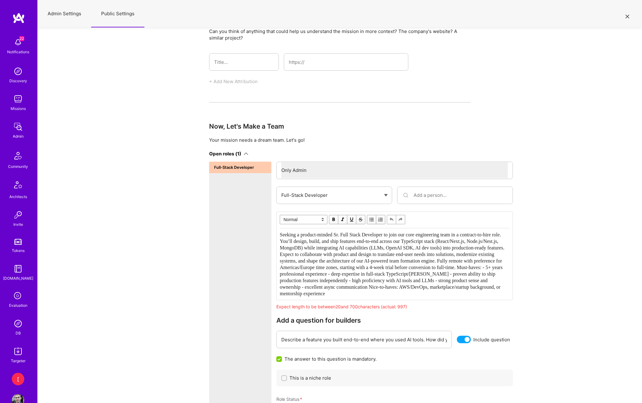  What do you see at coordinates (240, 167) in the screenshot?
I see `button: Full-Stack Developer` at bounding box center [240, 167].